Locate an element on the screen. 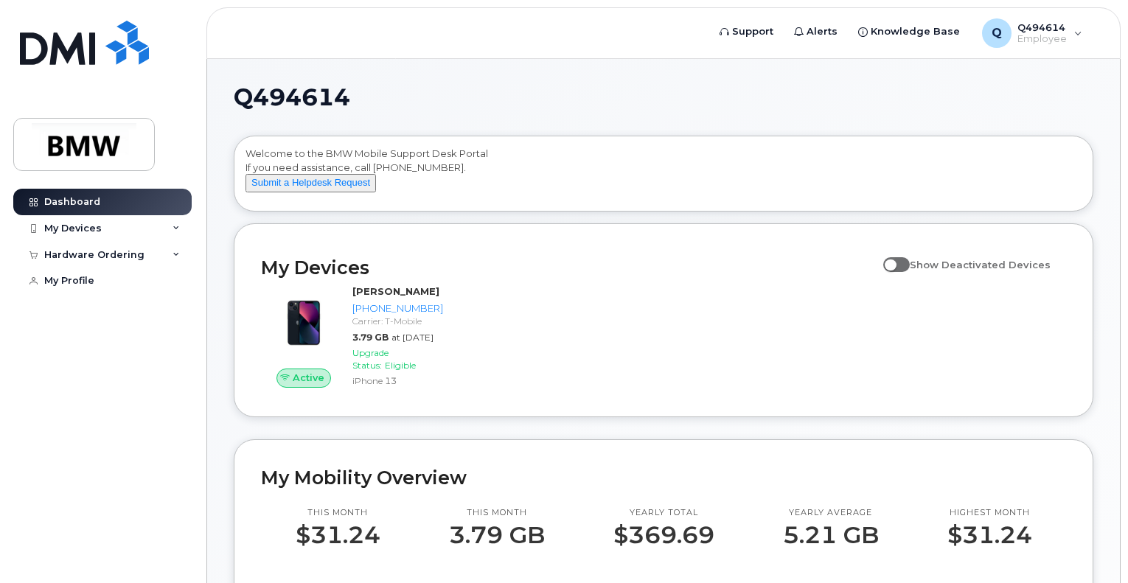  p: Yearly average is located at coordinates (831, 513).